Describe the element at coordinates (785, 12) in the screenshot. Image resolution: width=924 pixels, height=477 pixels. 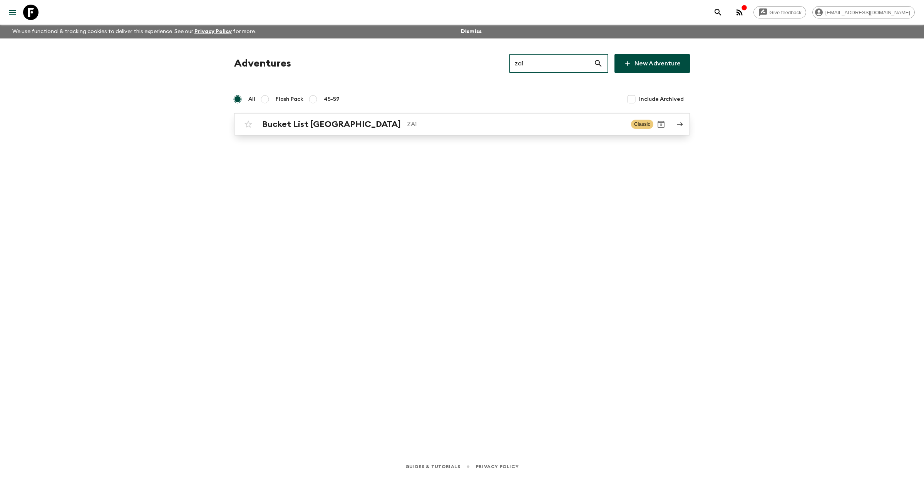
I see `span: Give feedback` at that location.